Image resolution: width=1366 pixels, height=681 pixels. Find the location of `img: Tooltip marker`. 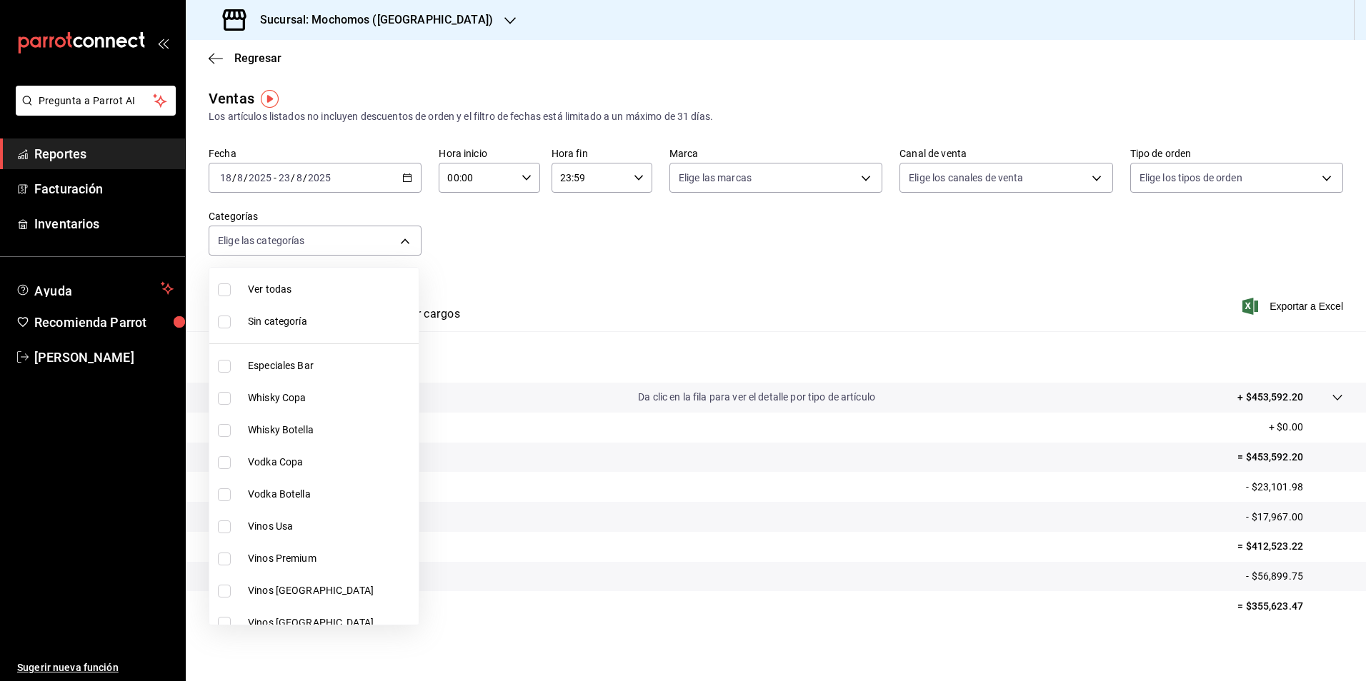

img: Tooltip marker is located at coordinates (269, 99).